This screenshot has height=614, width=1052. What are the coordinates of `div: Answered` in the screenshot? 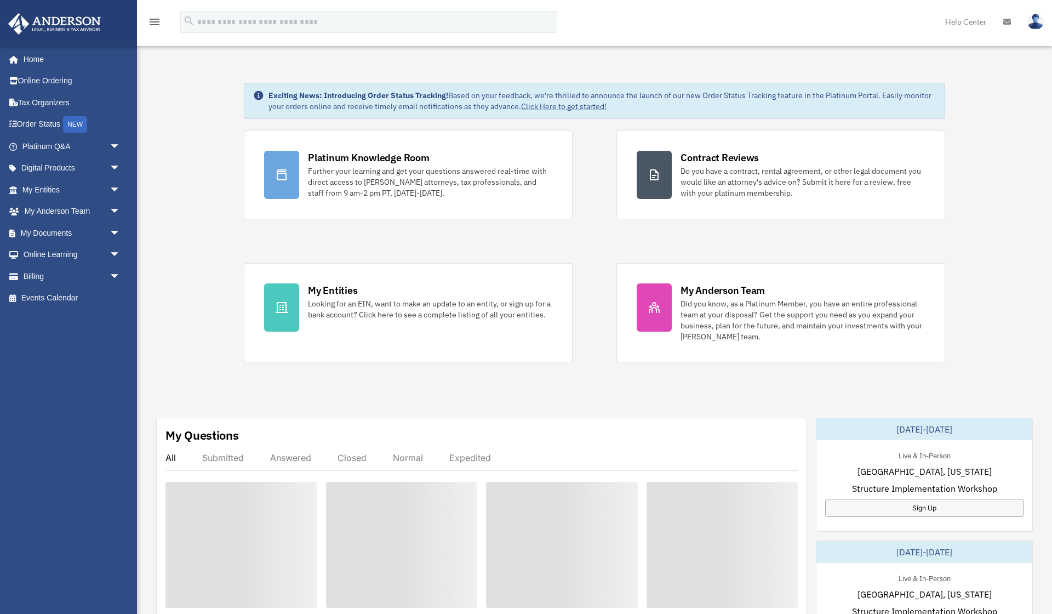 It's located at (290, 458).